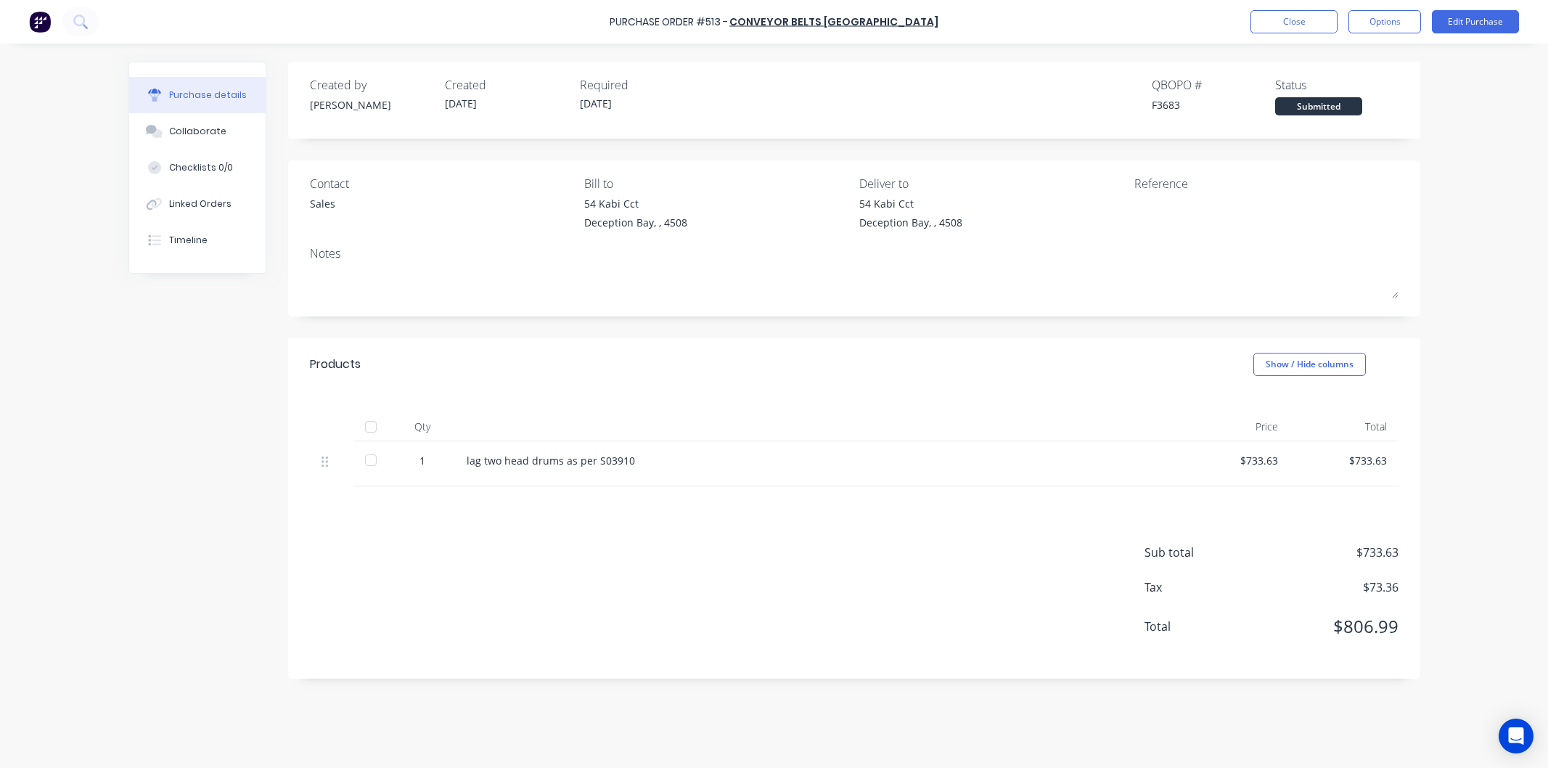 This screenshot has width=1548, height=768. What do you see at coordinates (1344, 427) in the screenshot?
I see `div: Total` at bounding box center [1344, 427].